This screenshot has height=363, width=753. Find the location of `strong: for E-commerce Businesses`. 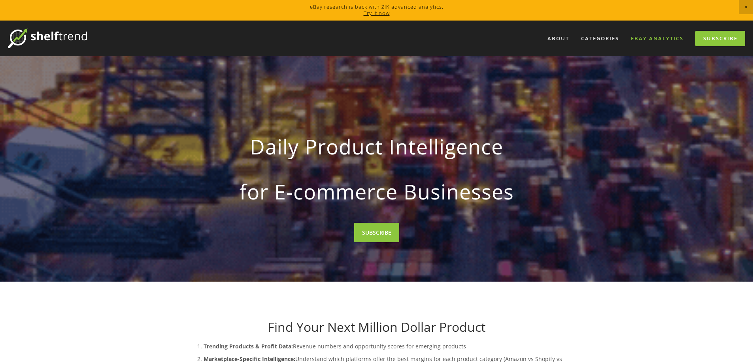

strong: for E-commerce Businesses is located at coordinates (377, 192).